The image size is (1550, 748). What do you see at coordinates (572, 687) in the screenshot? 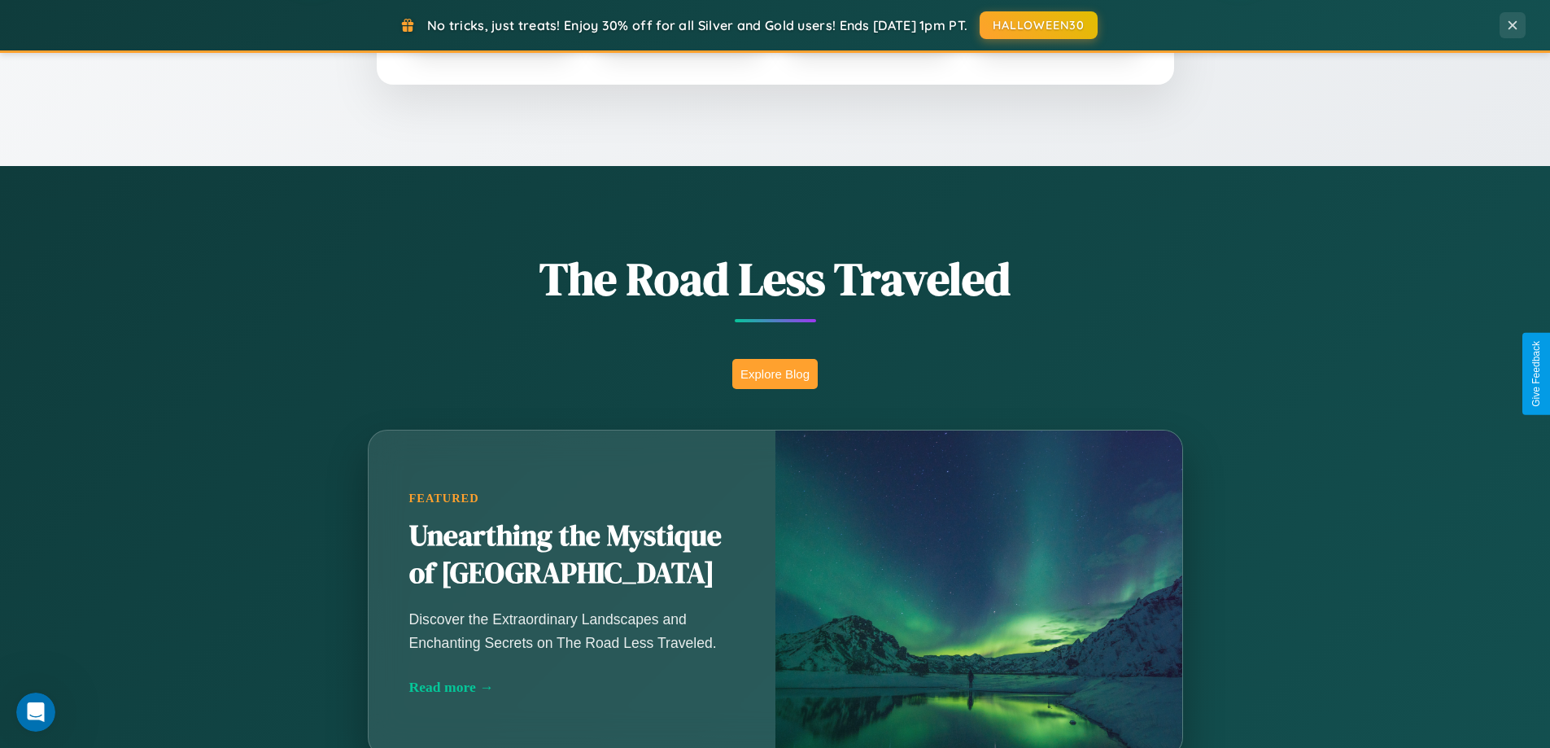
I see `div: Read more →` at bounding box center [572, 687].